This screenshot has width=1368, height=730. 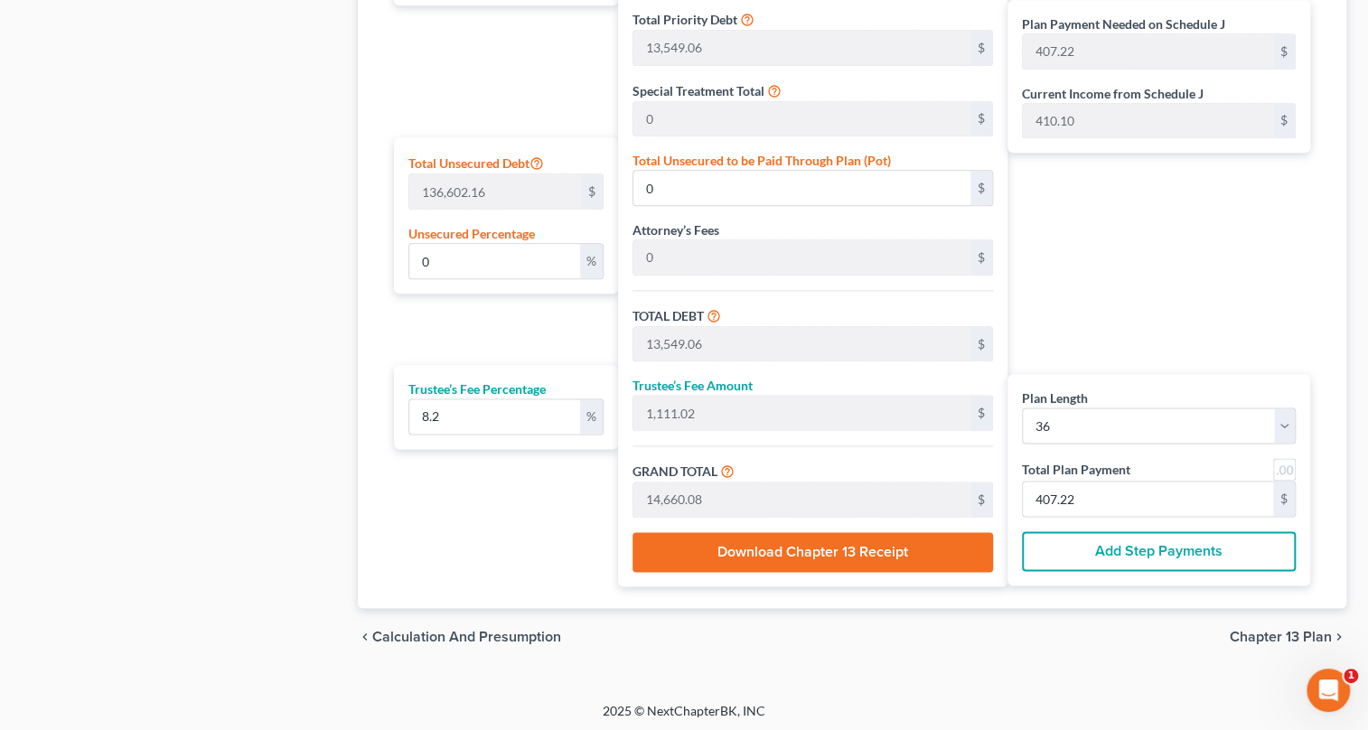 What do you see at coordinates (64, 599) in the screenshot?
I see `button: Gif picker` at bounding box center [64, 599].